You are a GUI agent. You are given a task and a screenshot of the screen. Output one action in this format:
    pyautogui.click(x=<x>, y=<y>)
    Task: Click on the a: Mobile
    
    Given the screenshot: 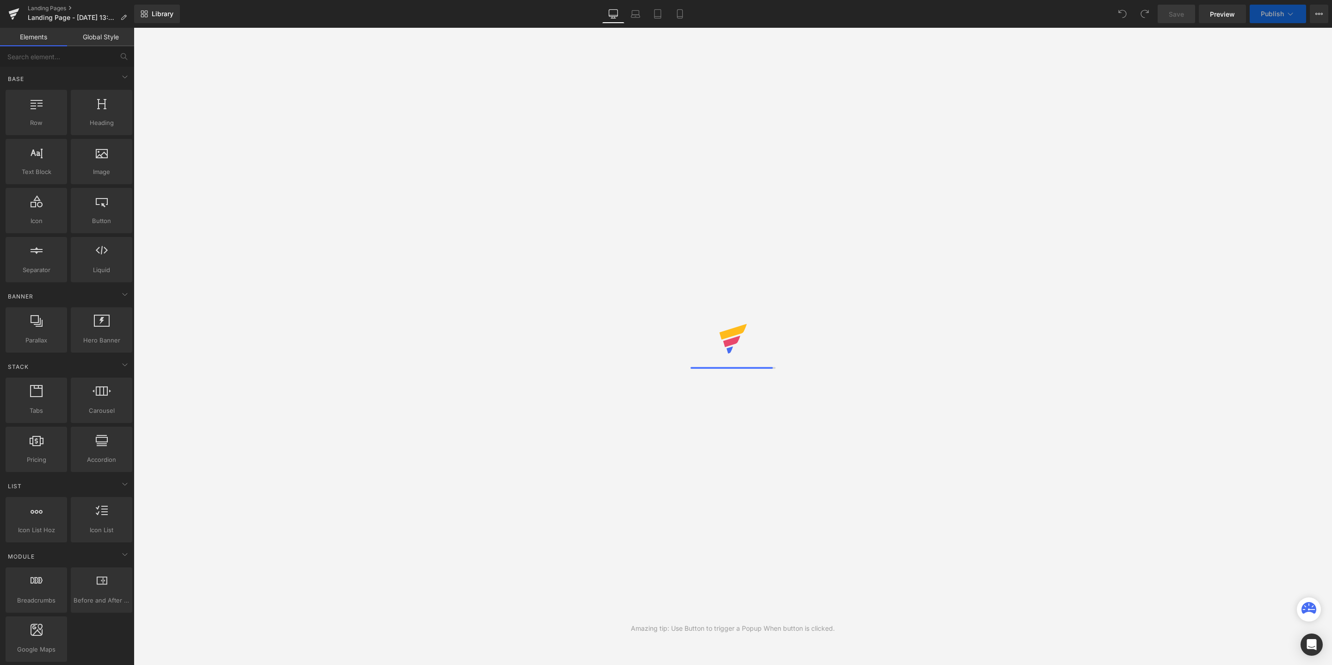 What is the action you would take?
    pyautogui.click(x=680, y=14)
    